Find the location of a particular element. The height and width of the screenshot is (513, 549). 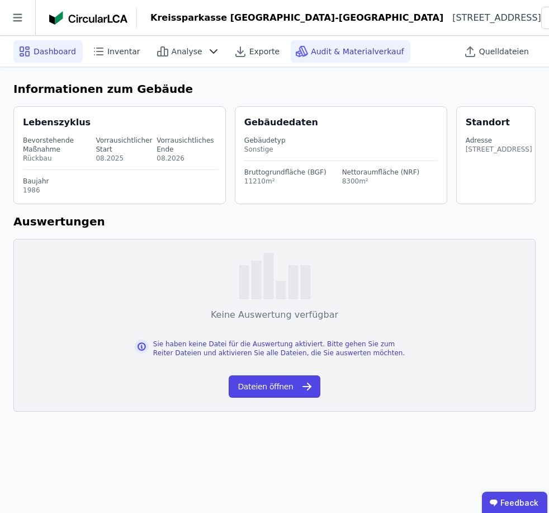

div: Keine Auswertung verfügbar is located at coordinates (275, 315).